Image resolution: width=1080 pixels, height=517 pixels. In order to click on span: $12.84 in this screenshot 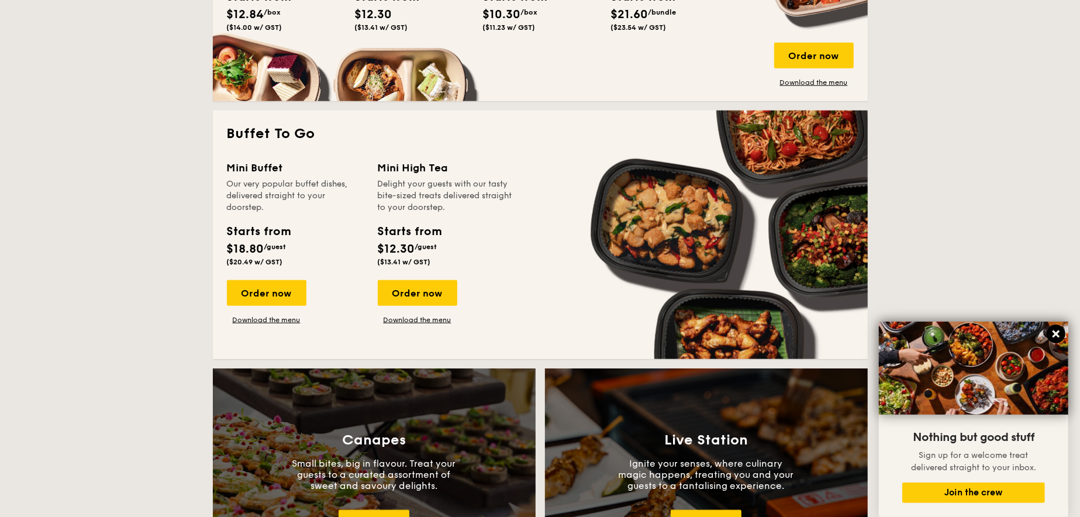, I will do `click(246, 15)`.